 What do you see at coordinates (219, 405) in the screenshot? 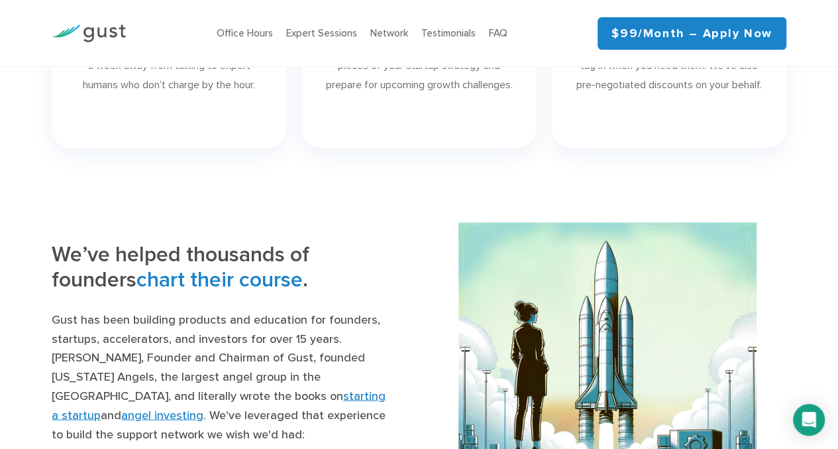
I see `a: starting a startup` at bounding box center [219, 405].